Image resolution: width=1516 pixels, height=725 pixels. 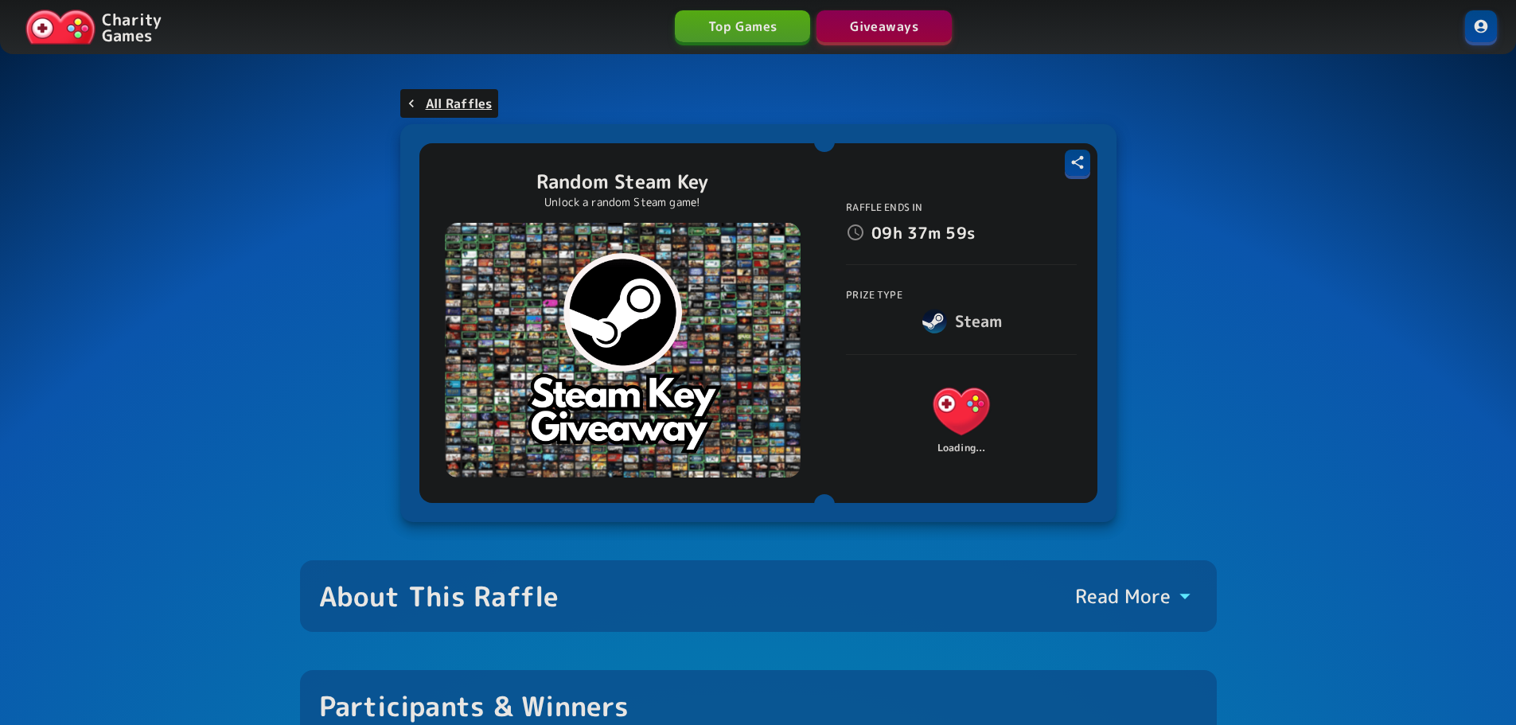 What do you see at coordinates (874, 295) in the screenshot?
I see `span: Prize Type` at bounding box center [874, 295].